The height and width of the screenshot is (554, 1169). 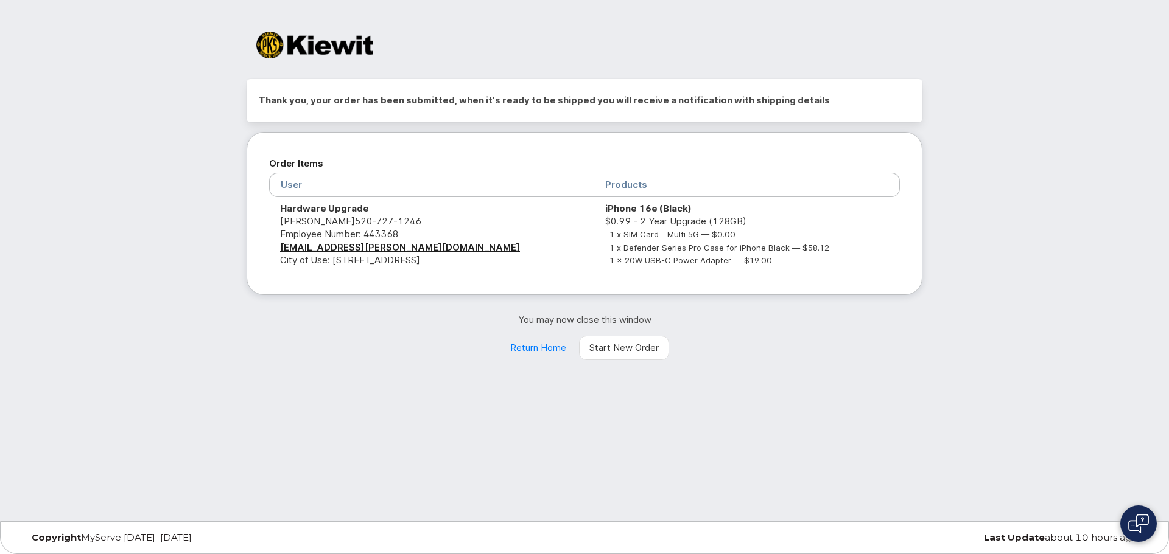 What do you see at coordinates (584, 320) in the screenshot?
I see `p: You may now close this window` at bounding box center [584, 320].